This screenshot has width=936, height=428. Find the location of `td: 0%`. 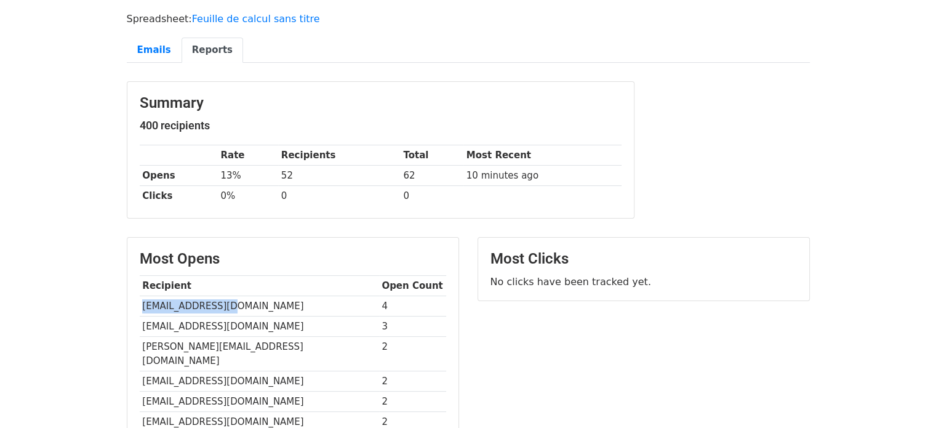

td: 0% is located at coordinates (248, 196).